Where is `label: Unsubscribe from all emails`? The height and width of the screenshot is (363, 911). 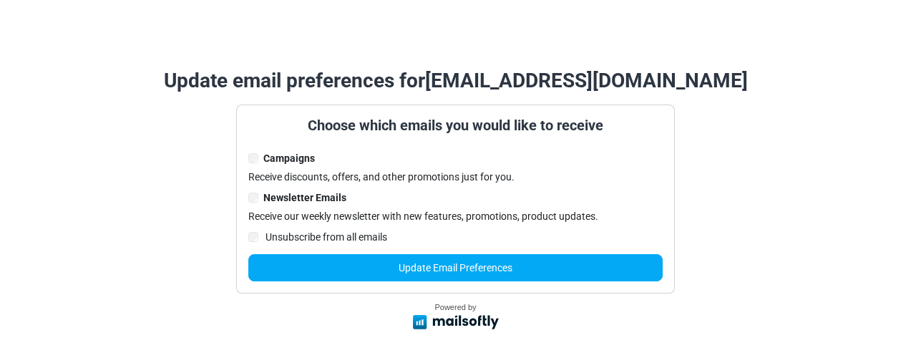 label: Unsubscribe from all emails is located at coordinates (325, 238).